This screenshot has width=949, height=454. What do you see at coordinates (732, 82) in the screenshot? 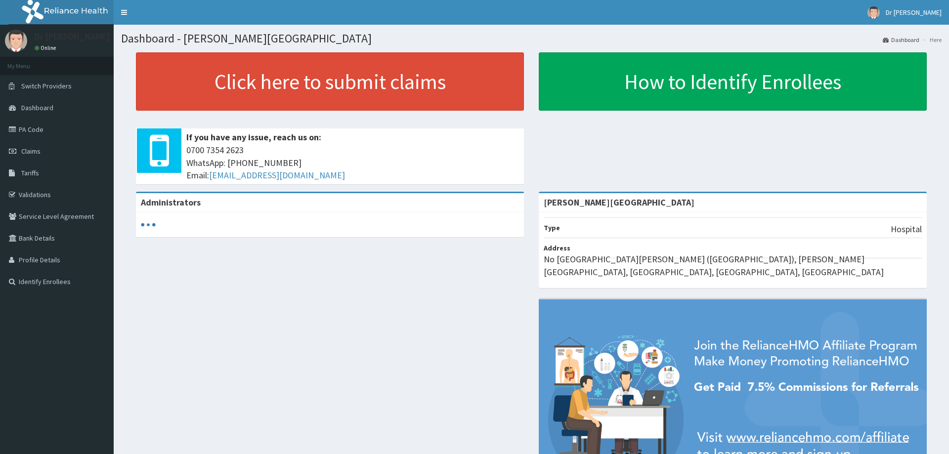
I see `a: How to Identify Enrollees` at bounding box center [732, 82].